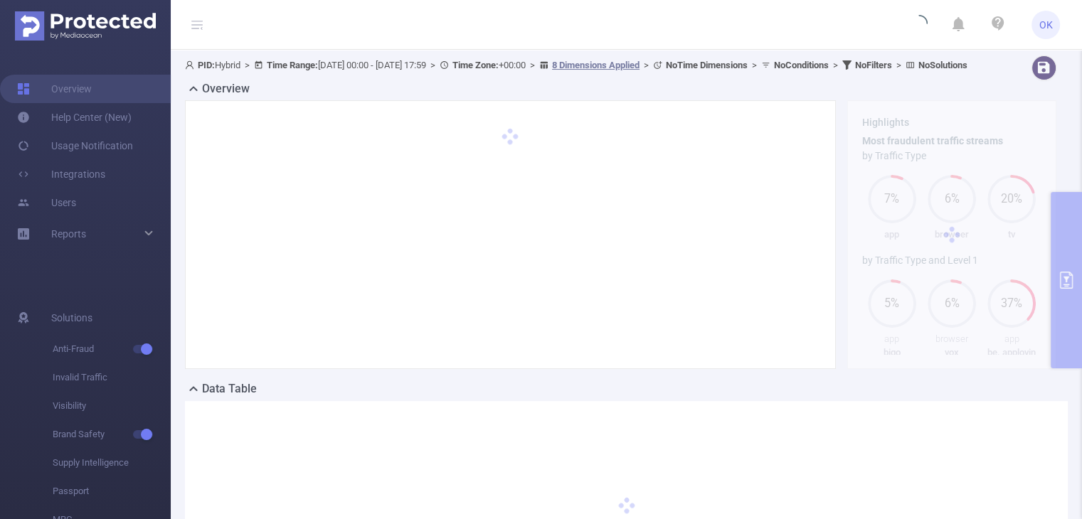  What do you see at coordinates (874, 65) in the screenshot?
I see `b: No Filters` at bounding box center [874, 65].